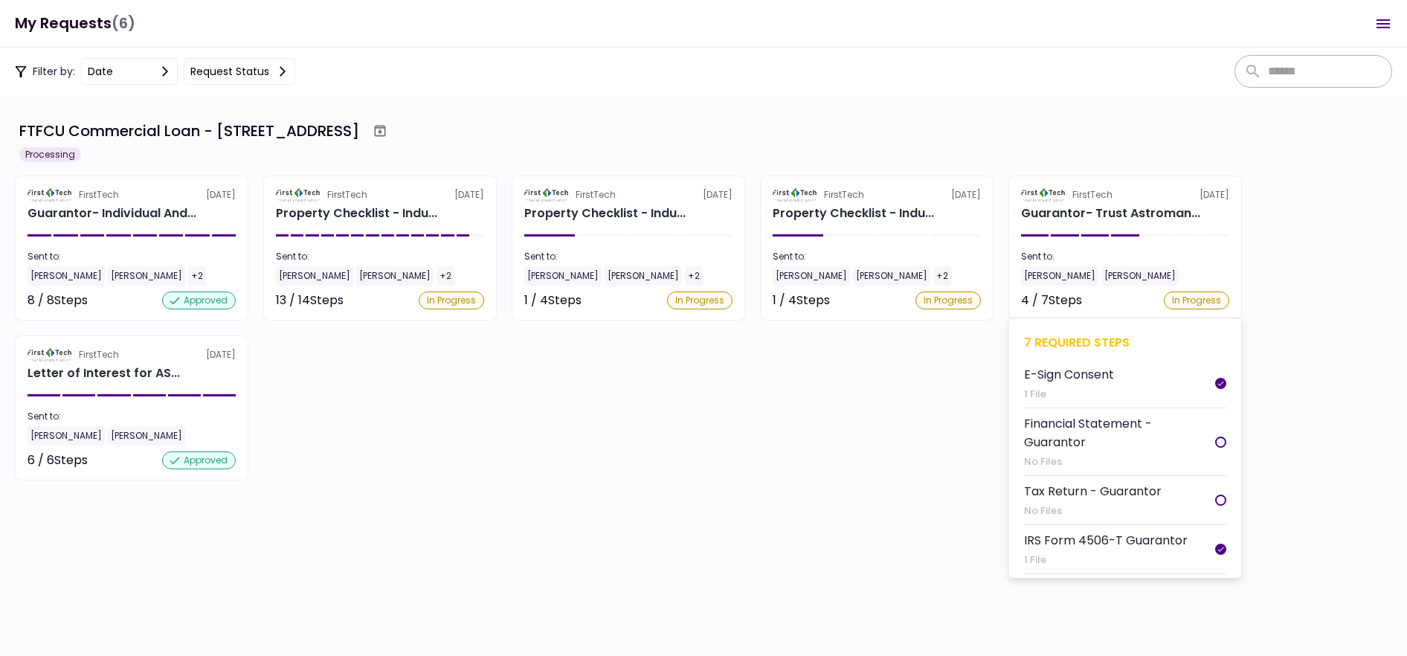 The height and width of the screenshot is (656, 1407). Describe the element at coordinates (380, 131) in the screenshot. I see `button: Archive workflow` at that location.